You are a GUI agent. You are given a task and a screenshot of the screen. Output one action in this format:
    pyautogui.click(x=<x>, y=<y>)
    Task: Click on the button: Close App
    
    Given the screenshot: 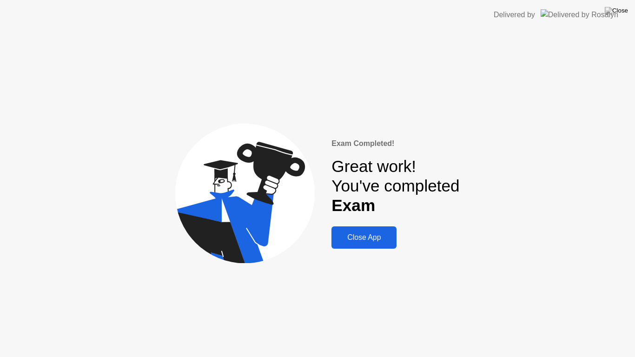 What is the action you would take?
    pyautogui.click(x=364, y=238)
    